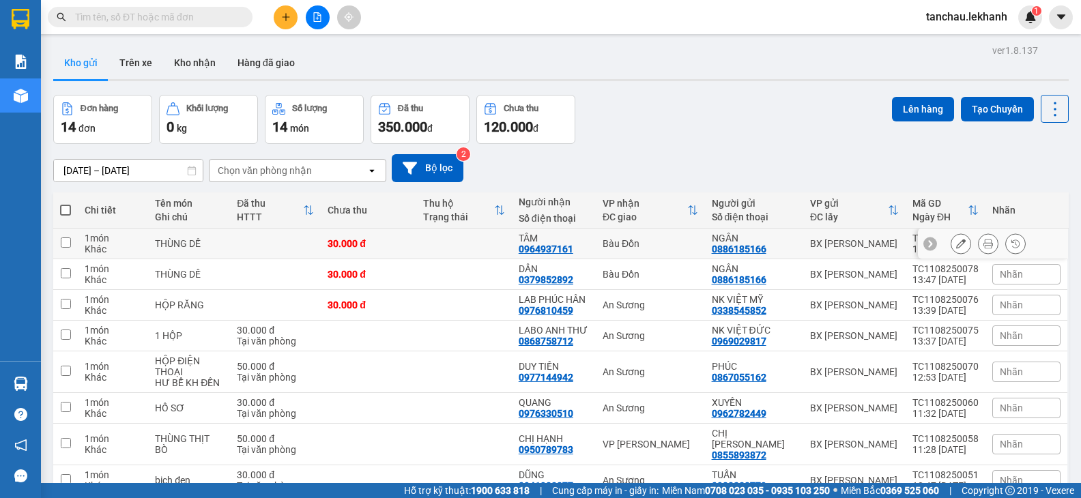 The height and width of the screenshot is (498, 1081). What do you see at coordinates (754, 475) in the screenshot?
I see `div: TUẤN` at bounding box center [754, 475].